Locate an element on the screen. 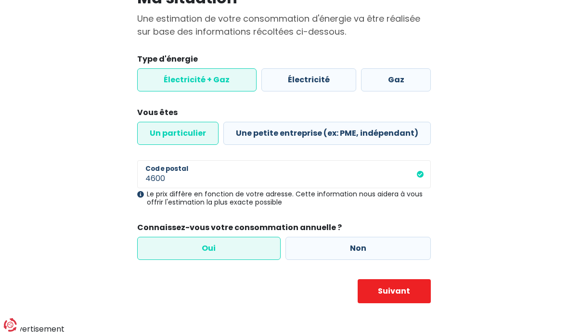  div: Le prix diffère en fonction de votre adresse. Cette information nous aidera à vous offrir l'estim... is located at coordinates (284, 198).